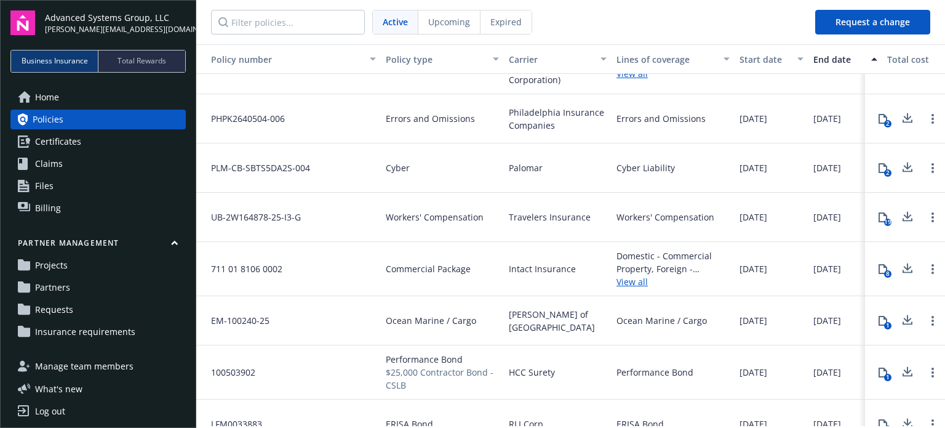 The height and width of the screenshot is (428, 945). Describe the element at coordinates (436, 59) in the screenshot. I see `div: Policy type` at that location.